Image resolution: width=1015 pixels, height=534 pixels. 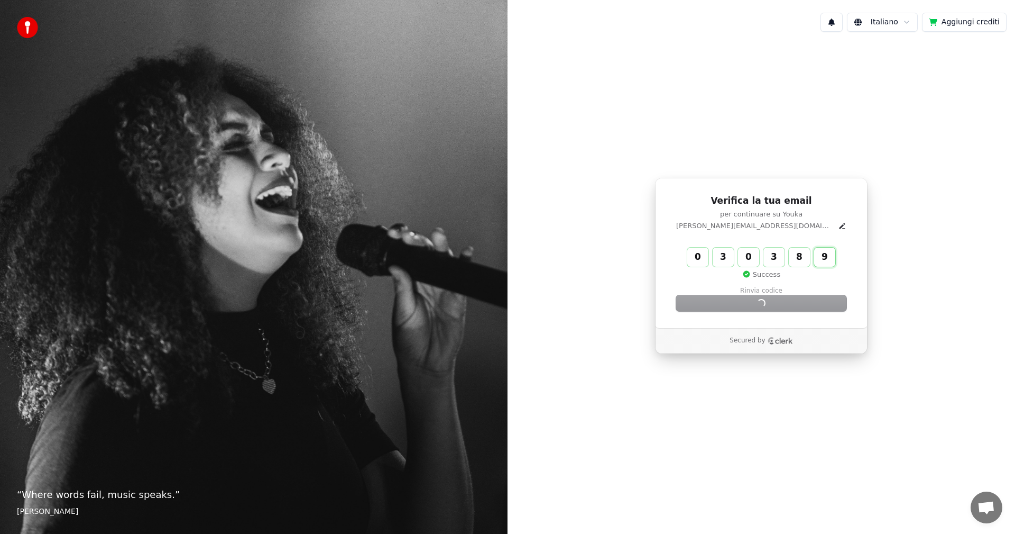 I want to click on p: Secured by, so click(x=747, y=341).